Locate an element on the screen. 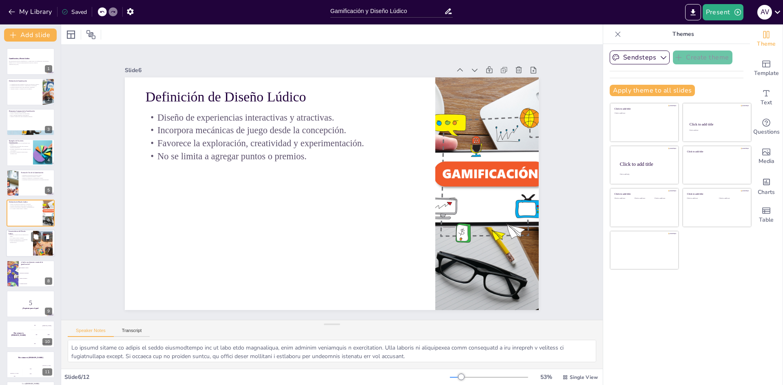  strong: ¡Prepárate para el quiz! is located at coordinates (31, 309).